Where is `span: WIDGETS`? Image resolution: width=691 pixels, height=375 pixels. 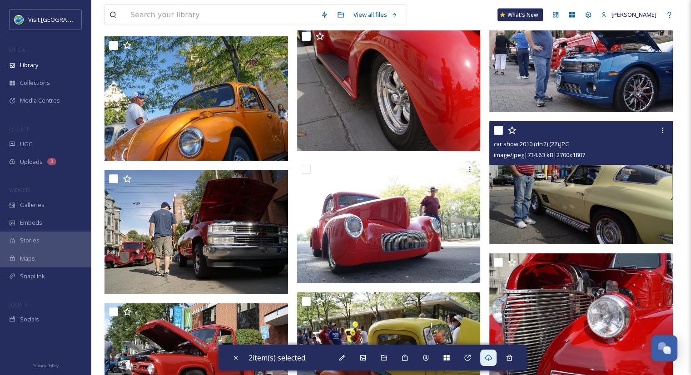 span: WIDGETS is located at coordinates (20, 190).